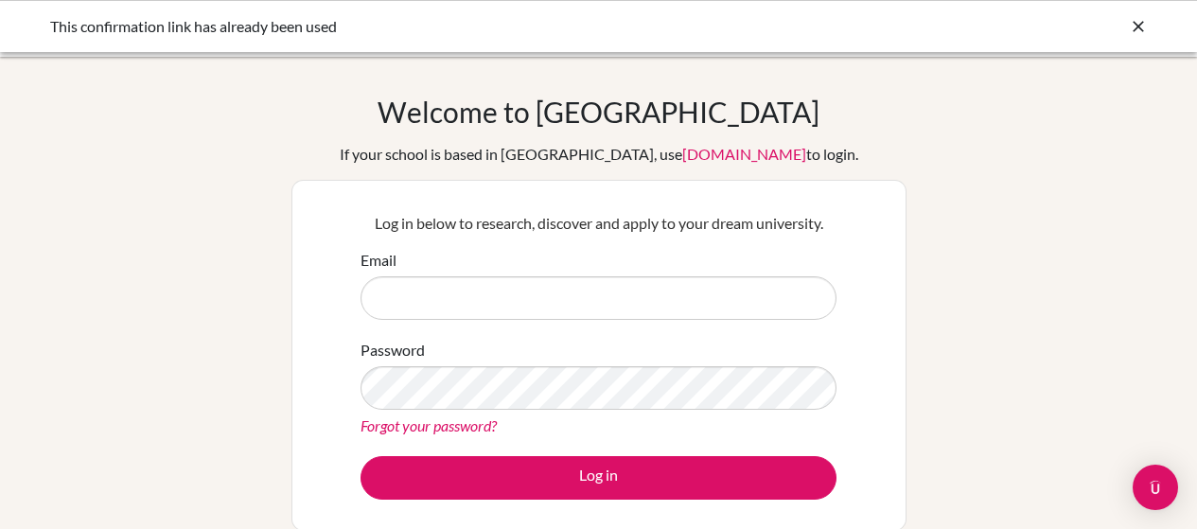 Image resolution: width=1197 pixels, height=529 pixels. Describe the element at coordinates (393, 350) in the screenshot. I see `label: Password` at that location.